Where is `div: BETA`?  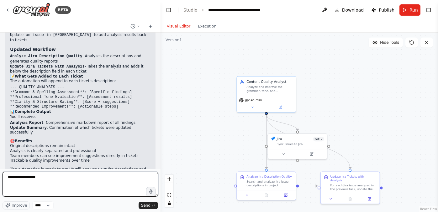
div: BETA is located at coordinates (63, 10).